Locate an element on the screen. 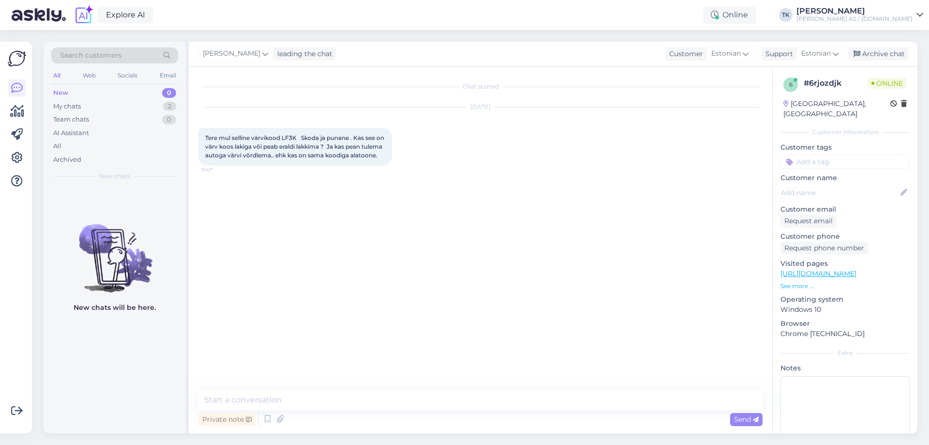  div: 2 is located at coordinates (169, 107).